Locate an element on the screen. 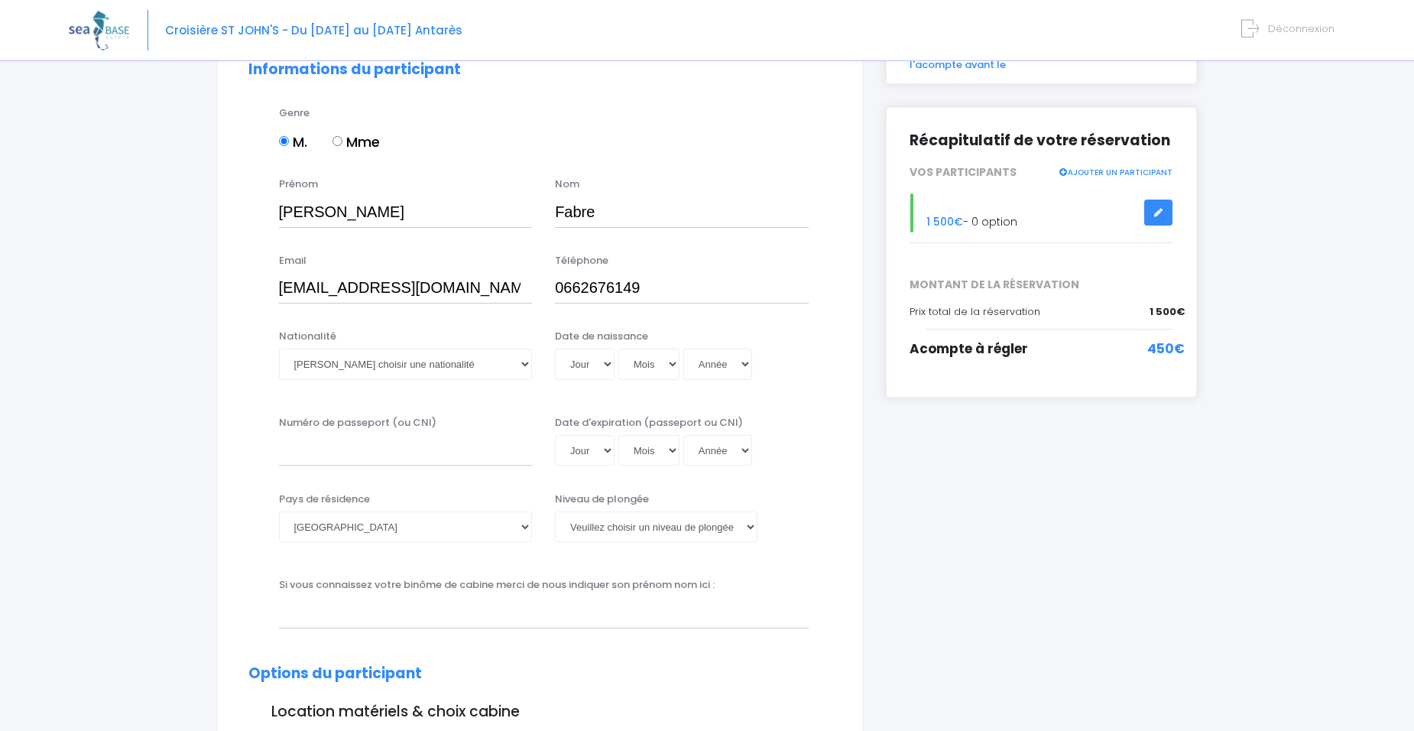 The width and height of the screenshot is (1414, 731). label: Email is located at coordinates (293, 261).